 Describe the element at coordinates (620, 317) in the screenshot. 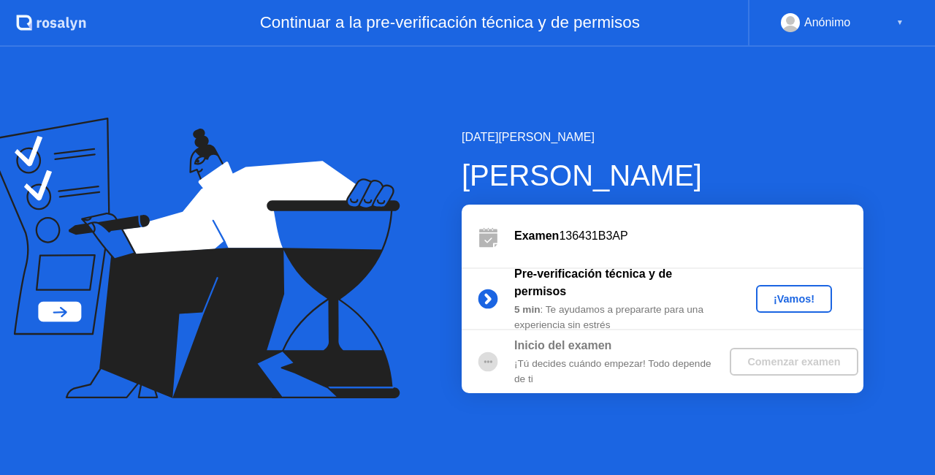

I see `div: : Te ayudamos a prepararte para una experiencia sin estrés` at that location.